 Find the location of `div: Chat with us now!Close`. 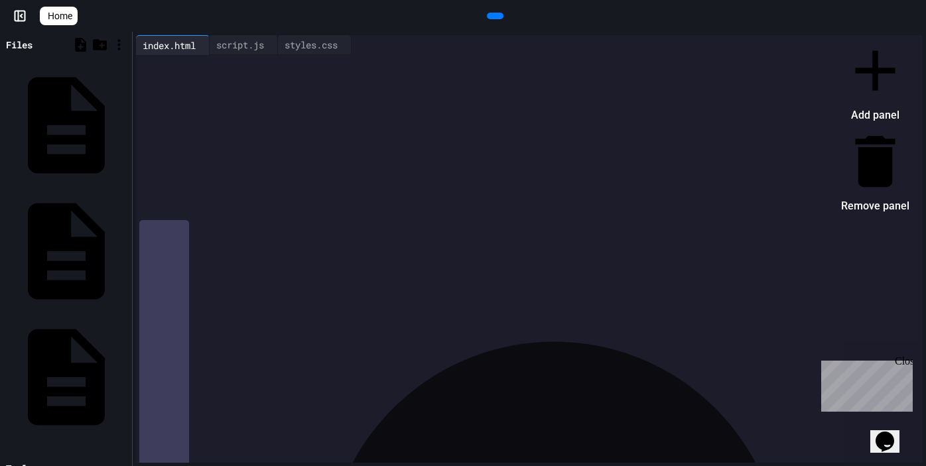

div: Chat with us now!Close is located at coordinates (48, 44).